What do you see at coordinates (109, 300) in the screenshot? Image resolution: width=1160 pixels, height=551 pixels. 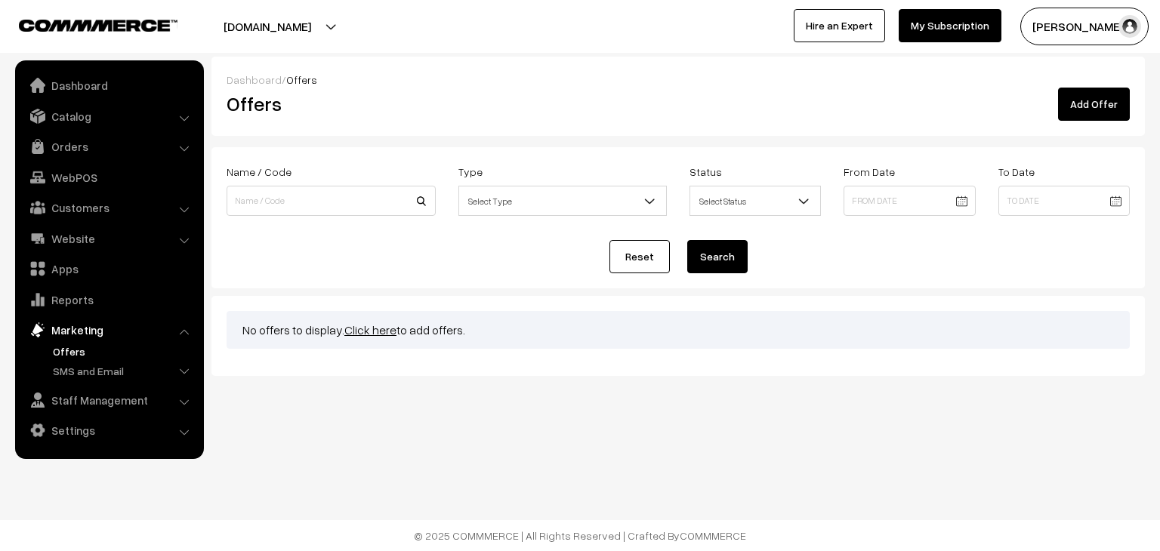 I see `a: Reports` at bounding box center [109, 300].